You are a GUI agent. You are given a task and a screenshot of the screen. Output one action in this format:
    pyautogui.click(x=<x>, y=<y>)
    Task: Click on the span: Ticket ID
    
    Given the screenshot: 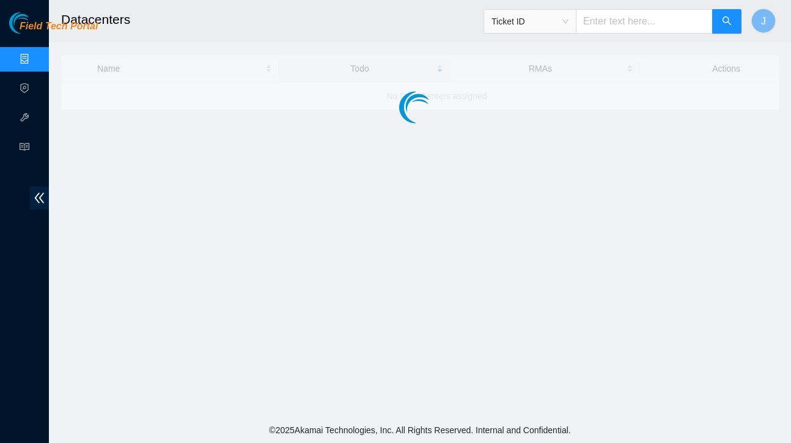 What is the action you would take?
    pyautogui.click(x=530, y=21)
    